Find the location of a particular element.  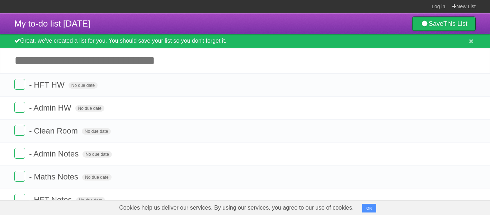

span: - Maths Notes is located at coordinates (55, 176).